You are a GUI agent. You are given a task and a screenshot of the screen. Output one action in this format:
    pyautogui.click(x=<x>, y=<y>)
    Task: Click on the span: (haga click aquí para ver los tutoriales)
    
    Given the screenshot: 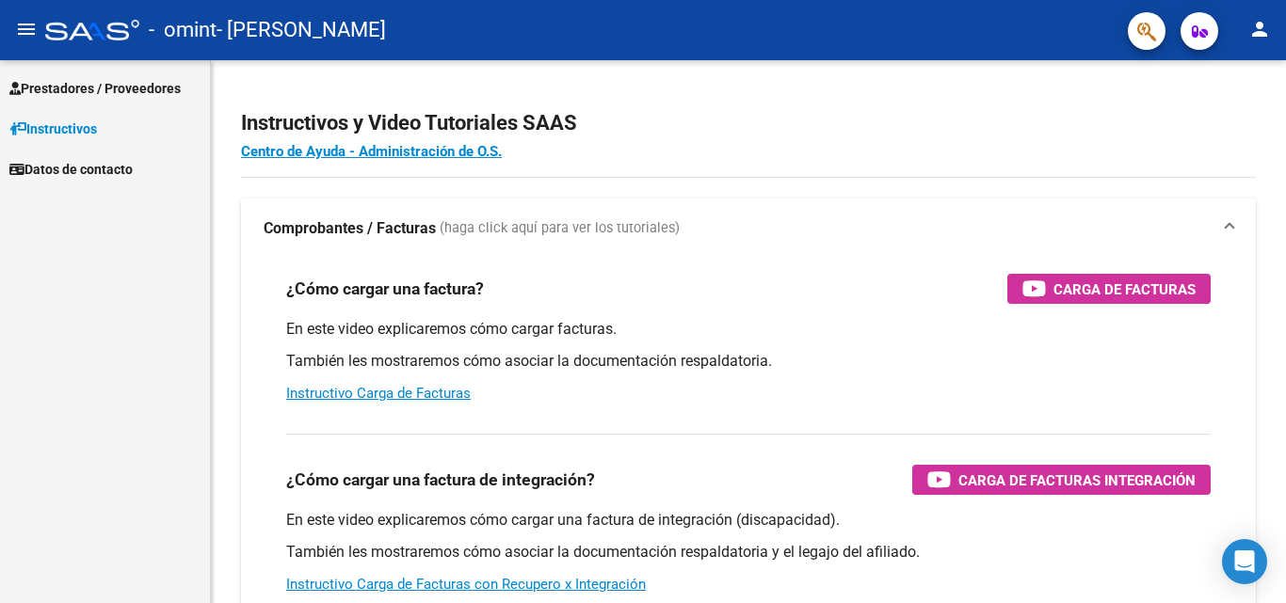 What is the action you would take?
    pyautogui.click(x=559, y=229)
    